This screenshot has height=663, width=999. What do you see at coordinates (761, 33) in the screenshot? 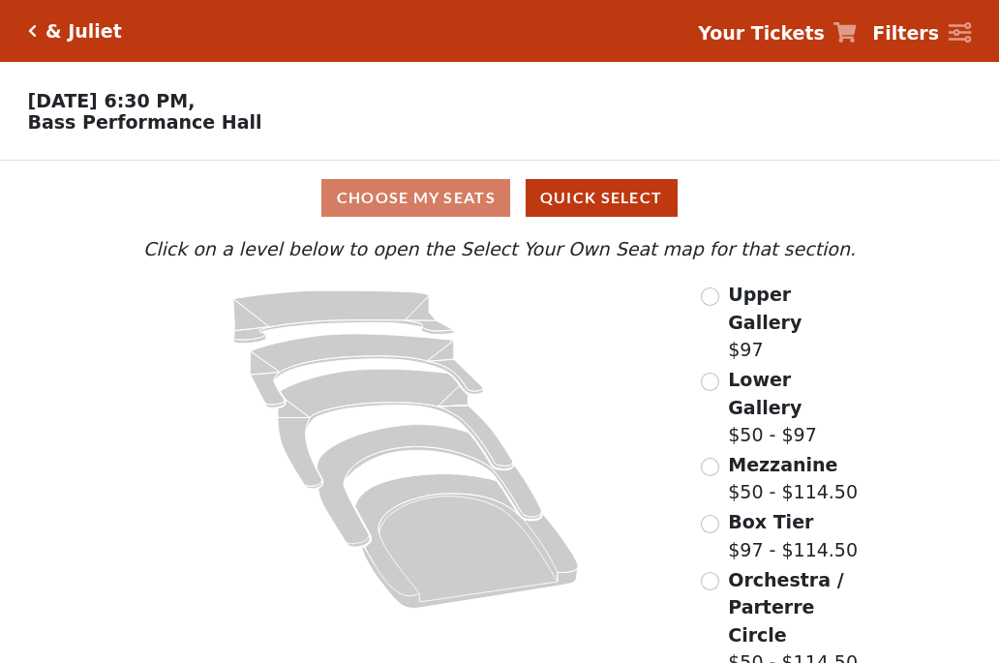
I see `strong: Your Tickets` at bounding box center [761, 33].